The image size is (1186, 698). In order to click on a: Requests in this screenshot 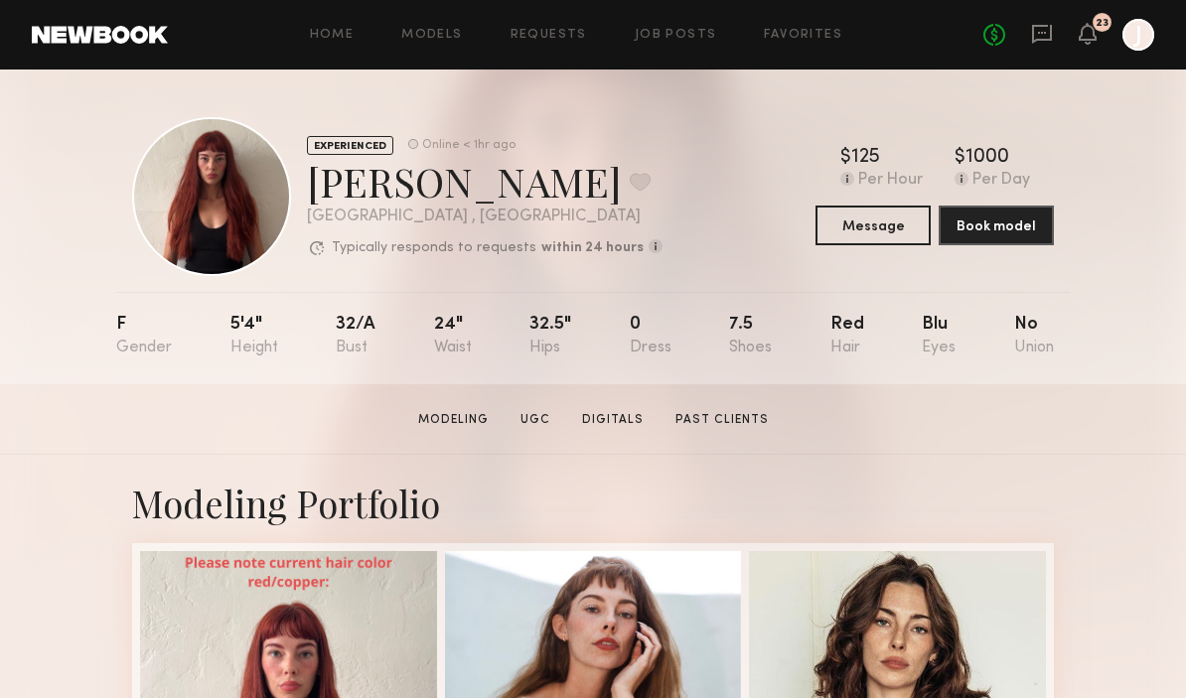, I will do `click(548, 35)`.